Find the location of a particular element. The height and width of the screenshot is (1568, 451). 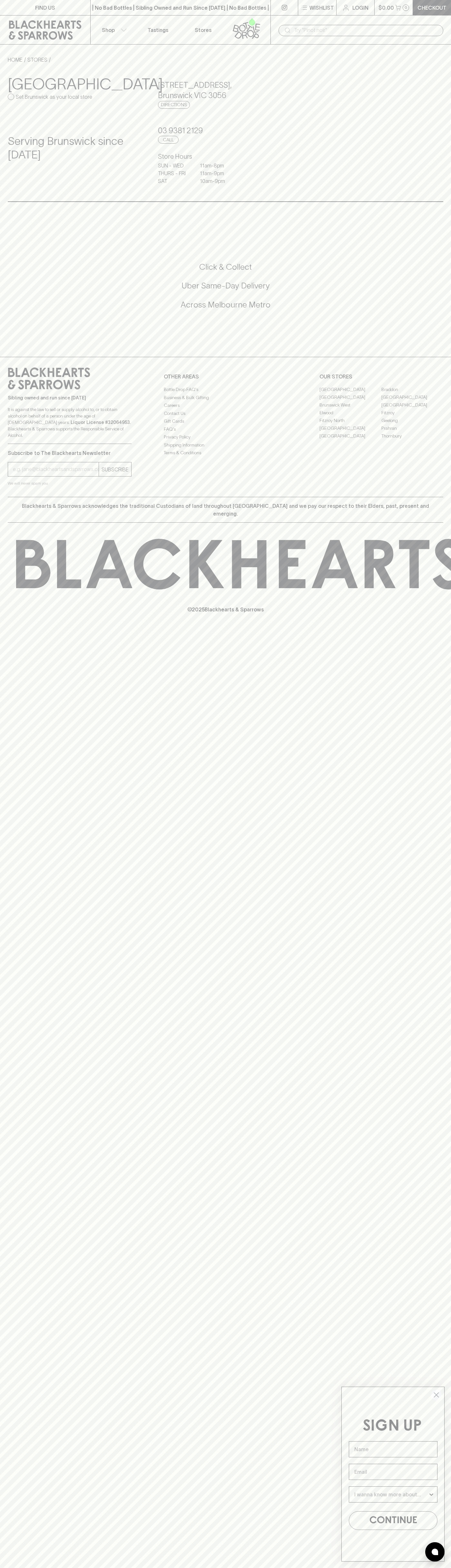

a: HOME is located at coordinates (15, 60).